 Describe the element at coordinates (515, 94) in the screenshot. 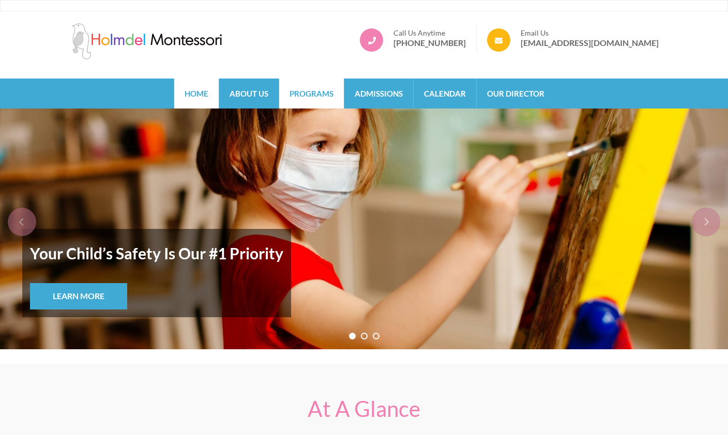

I see `a: Our Director` at that location.